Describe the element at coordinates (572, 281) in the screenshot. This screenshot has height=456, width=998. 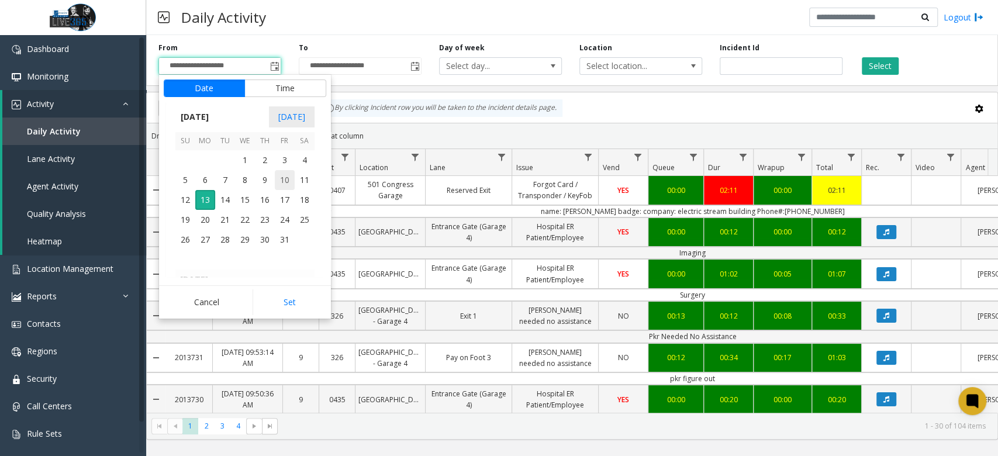
I see `div: Data table` at that location.